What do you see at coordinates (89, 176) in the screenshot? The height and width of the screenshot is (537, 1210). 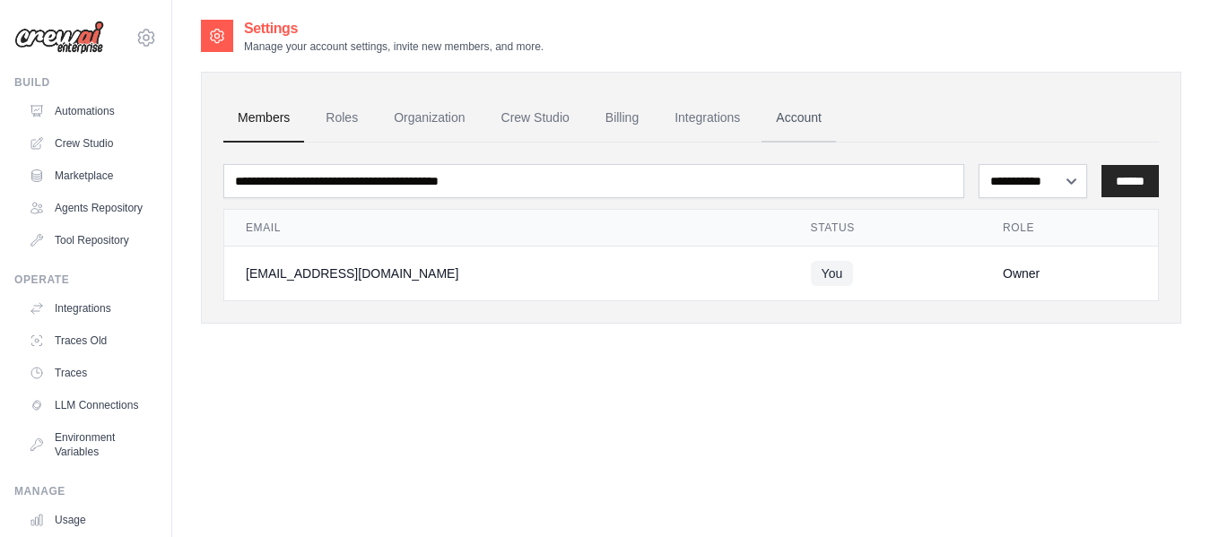 I see `a: Marketplace` at bounding box center [89, 176].